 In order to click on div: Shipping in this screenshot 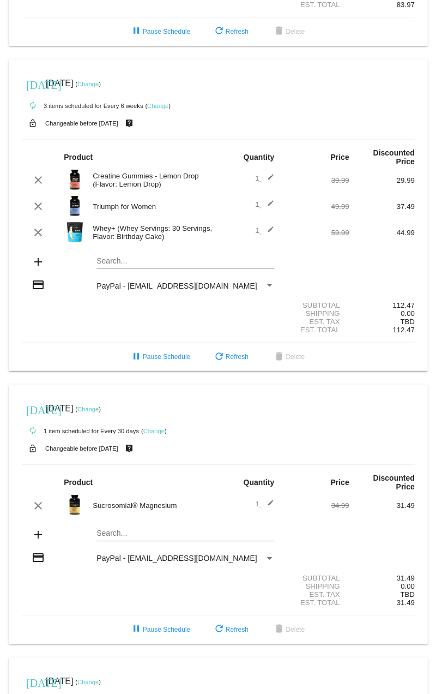, I will do `click(316, 585)`.